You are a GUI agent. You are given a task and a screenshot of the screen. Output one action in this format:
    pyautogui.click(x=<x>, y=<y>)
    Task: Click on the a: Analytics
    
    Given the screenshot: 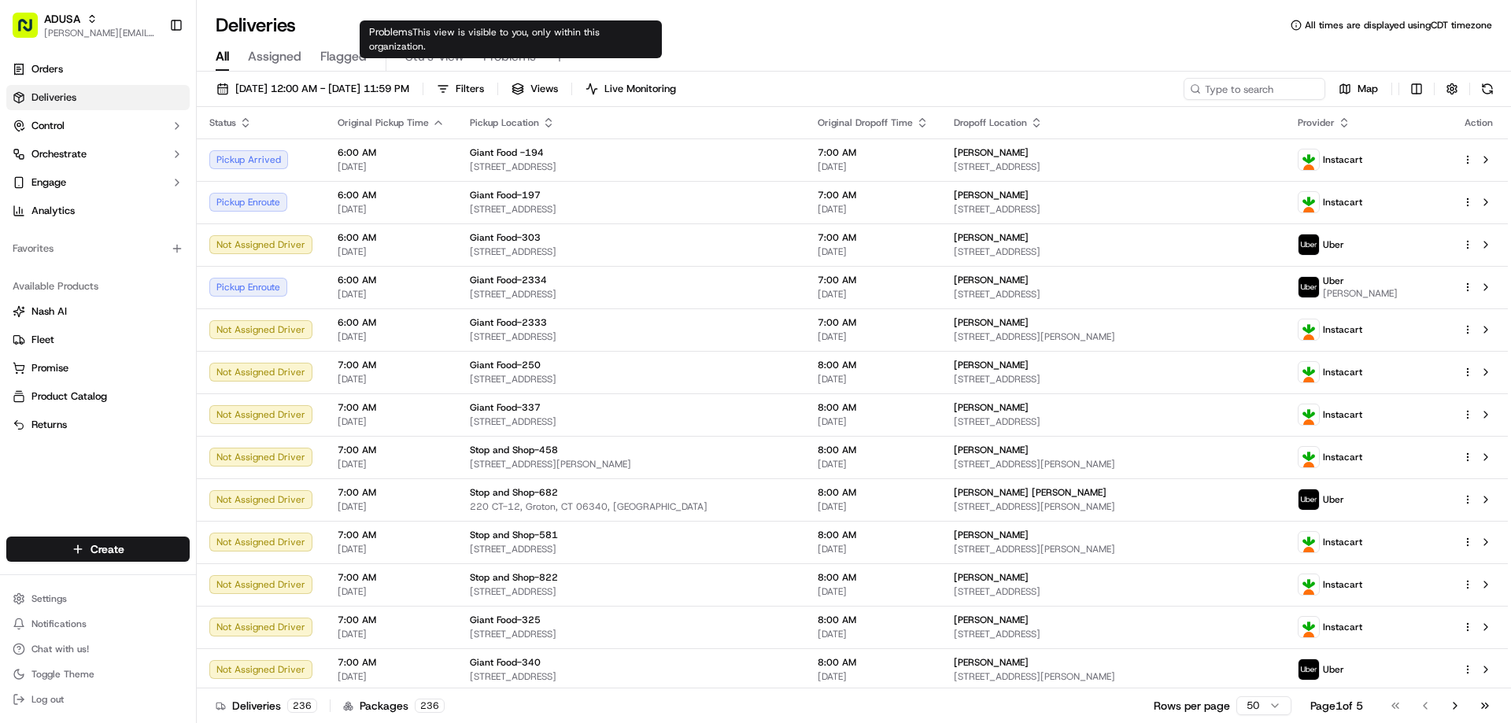 What is the action you would take?
    pyautogui.click(x=98, y=211)
    